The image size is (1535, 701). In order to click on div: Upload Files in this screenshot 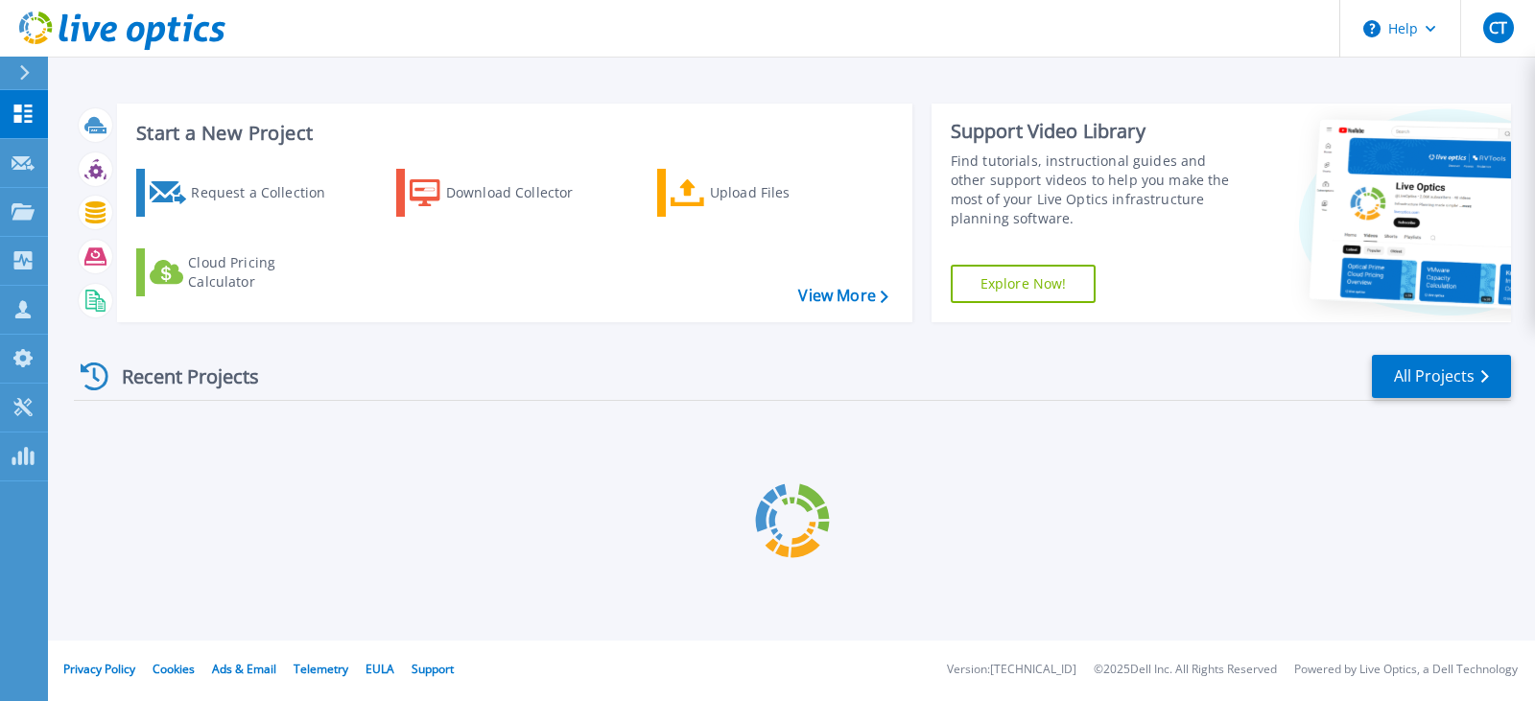, I will do `click(787, 193)`.